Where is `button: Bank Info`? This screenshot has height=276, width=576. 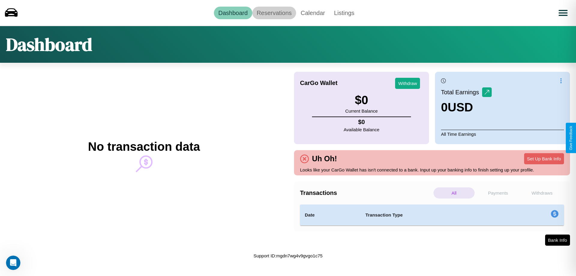
button: Bank Info is located at coordinates (557, 240).